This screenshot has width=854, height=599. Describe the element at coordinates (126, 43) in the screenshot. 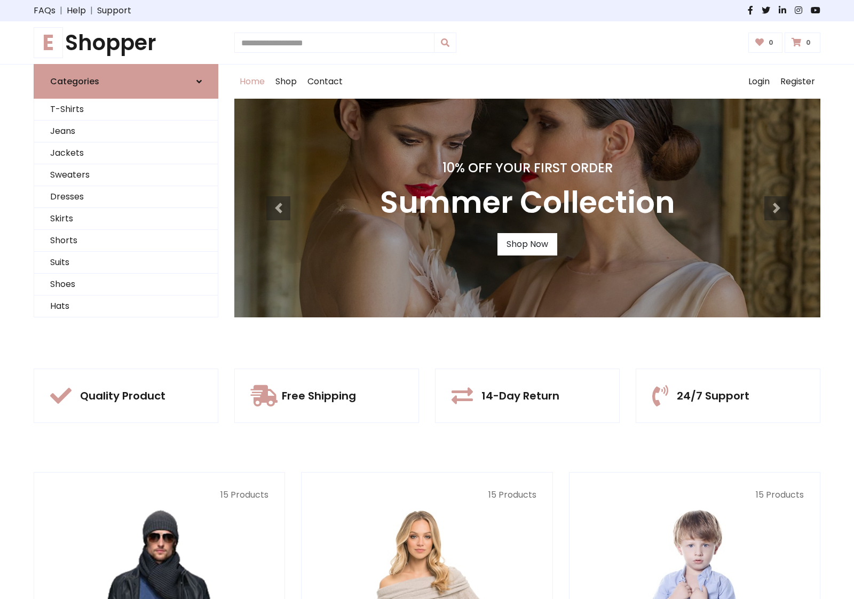

I see `h1: Shopper` at that location.